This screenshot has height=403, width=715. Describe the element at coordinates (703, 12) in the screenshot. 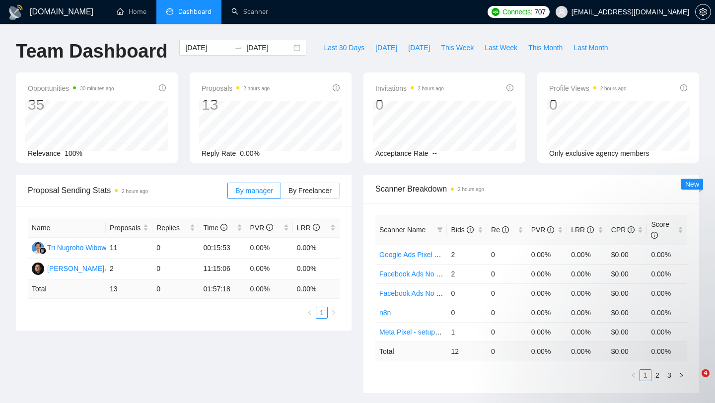

I see `a: setting` at that location.